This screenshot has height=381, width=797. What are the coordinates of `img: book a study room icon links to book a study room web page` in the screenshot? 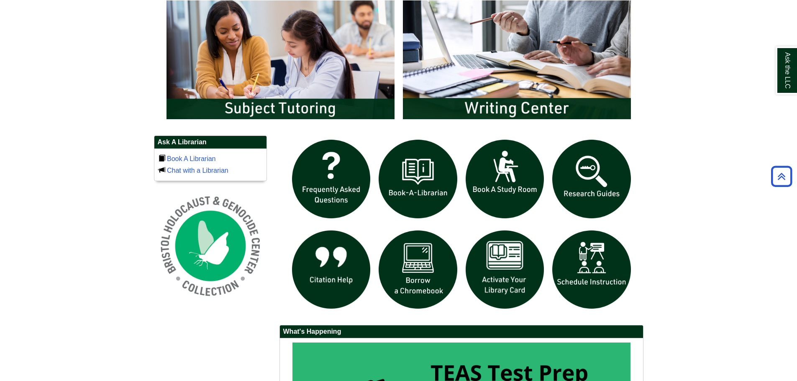 It's located at (505, 179).